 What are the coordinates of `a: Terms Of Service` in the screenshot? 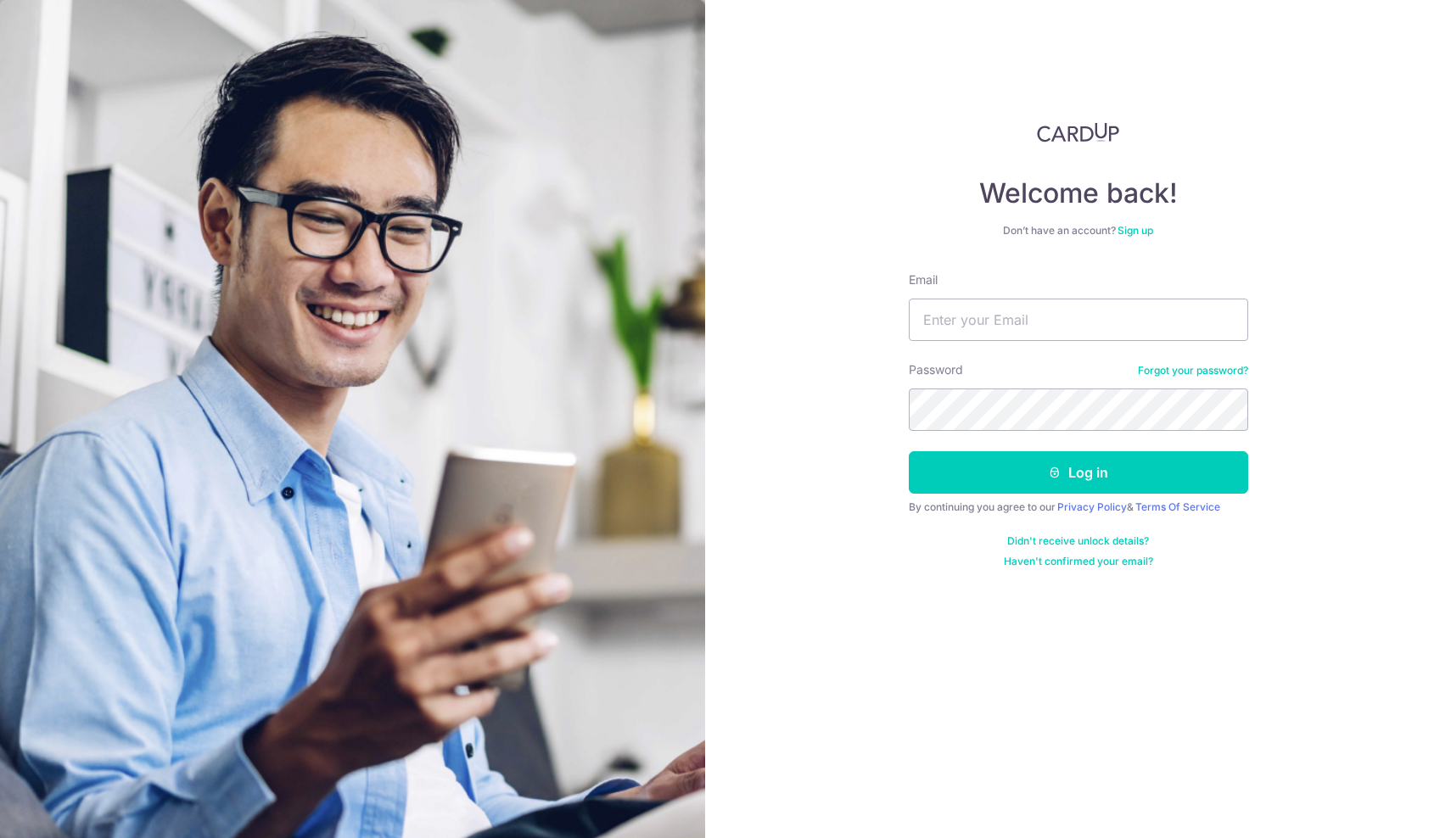 It's located at (1178, 507).